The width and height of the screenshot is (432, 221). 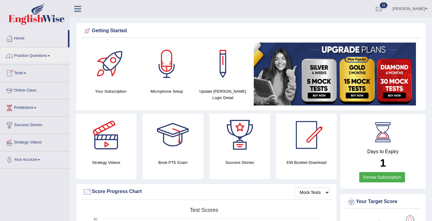 What do you see at coordinates (35, 55) in the screenshot?
I see `a: Practice Questions` at bounding box center [35, 55].